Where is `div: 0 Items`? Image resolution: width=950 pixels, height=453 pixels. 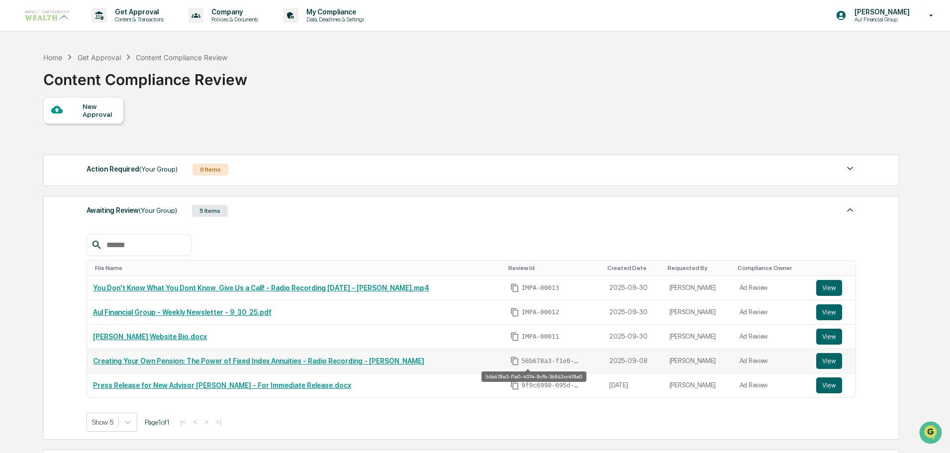
div: 0 Items is located at coordinates (210, 170).